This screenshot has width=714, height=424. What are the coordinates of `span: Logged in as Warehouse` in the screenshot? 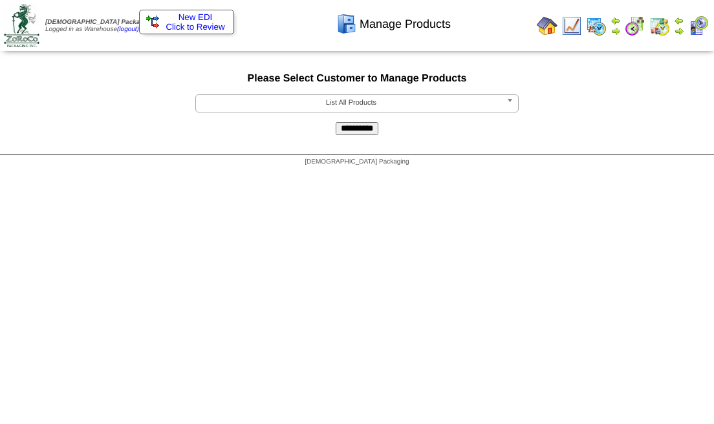 It's located at (99, 26).